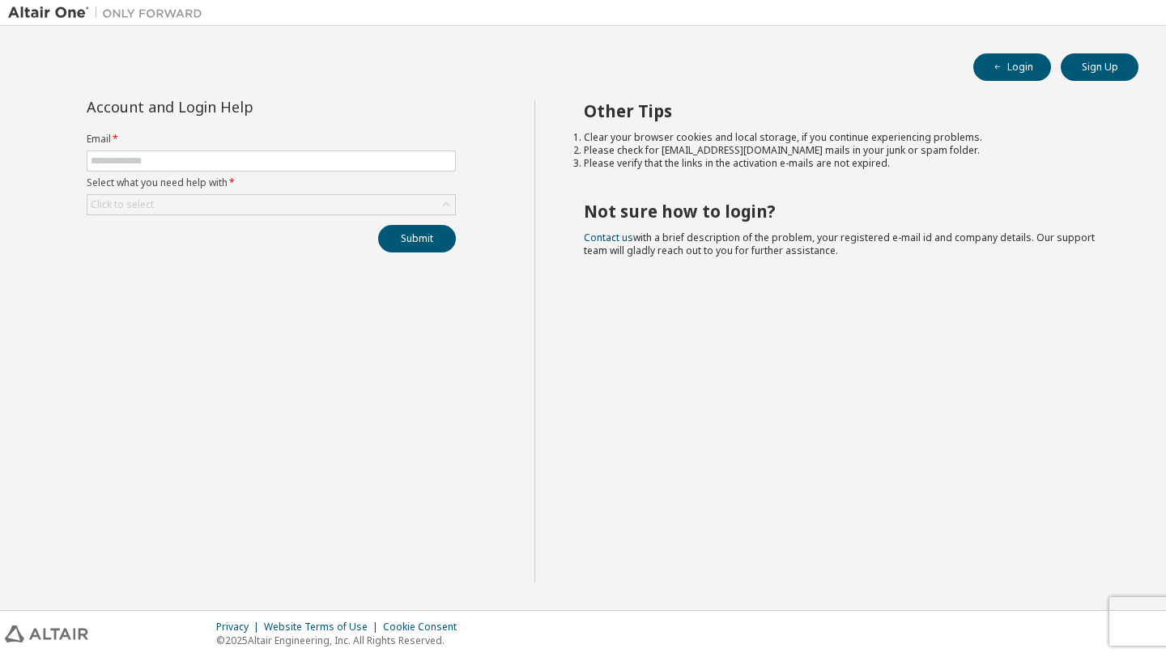 This screenshot has width=1166, height=657. I want to click on button: Login, so click(1012, 67).